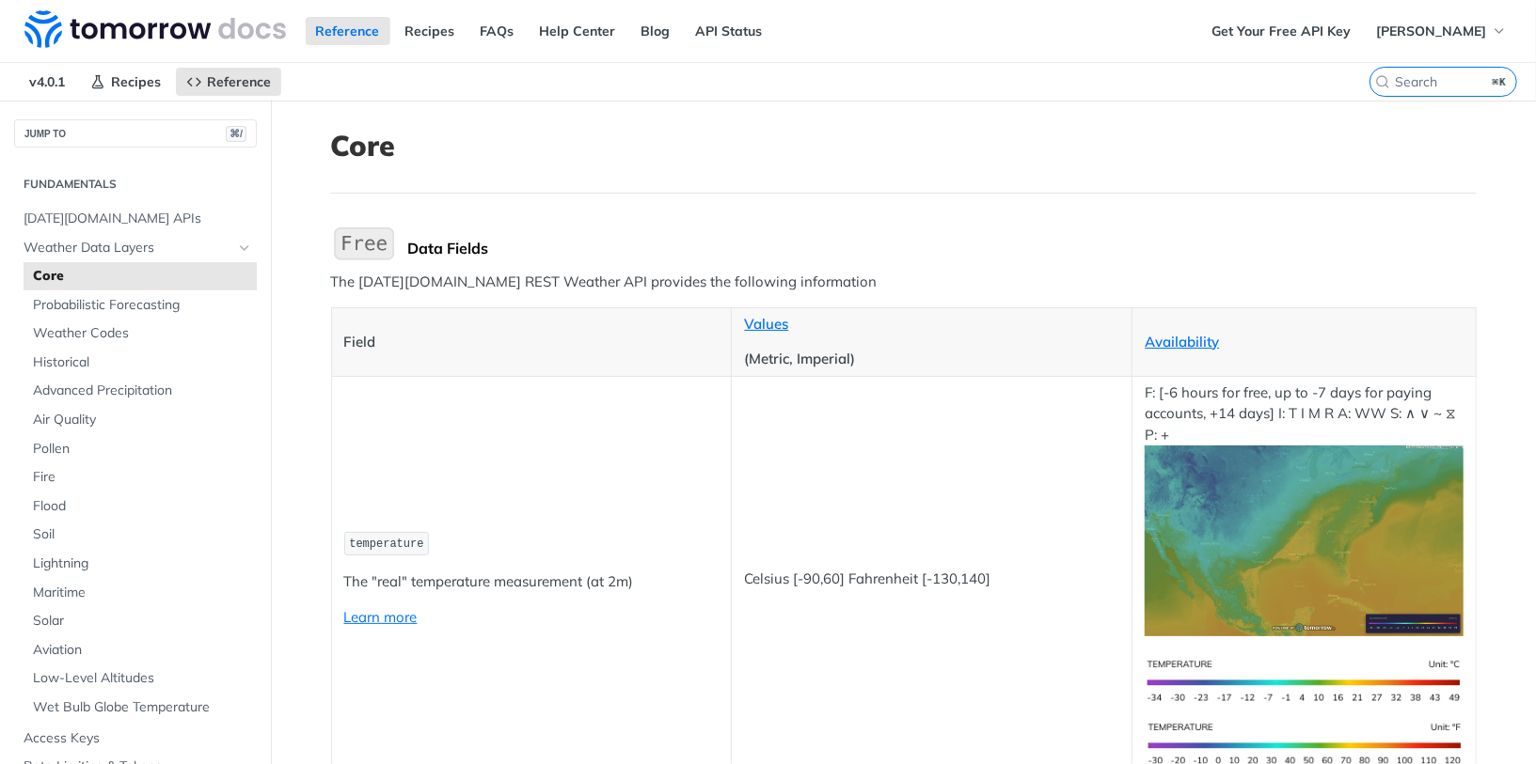 This screenshot has width=1536, height=764. I want to click on span: Fire, so click(142, 478).